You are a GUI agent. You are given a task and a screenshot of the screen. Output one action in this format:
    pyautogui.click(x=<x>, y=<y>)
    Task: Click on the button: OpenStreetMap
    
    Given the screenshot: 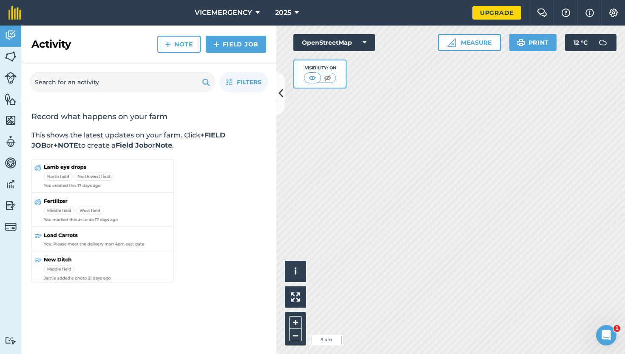 What is the action you would take?
    pyautogui.click(x=334, y=43)
    